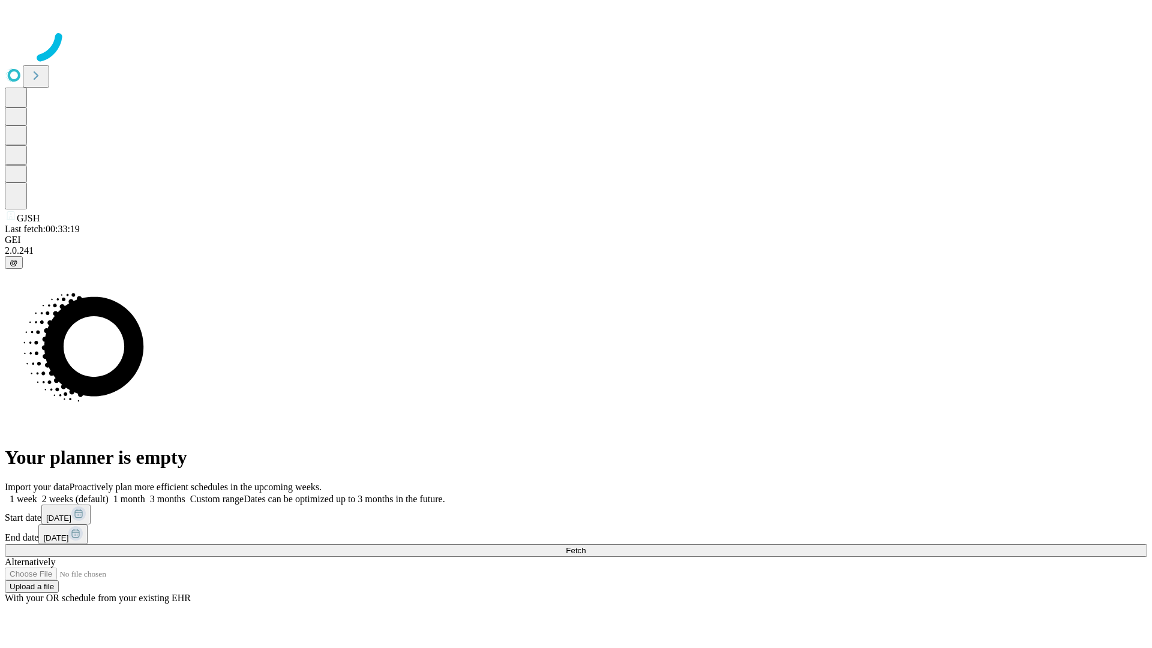  What do you see at coordinates (576, 457) in the screenshot?
I see `h1: Your planner is empty` at bounding box center [576, 457].